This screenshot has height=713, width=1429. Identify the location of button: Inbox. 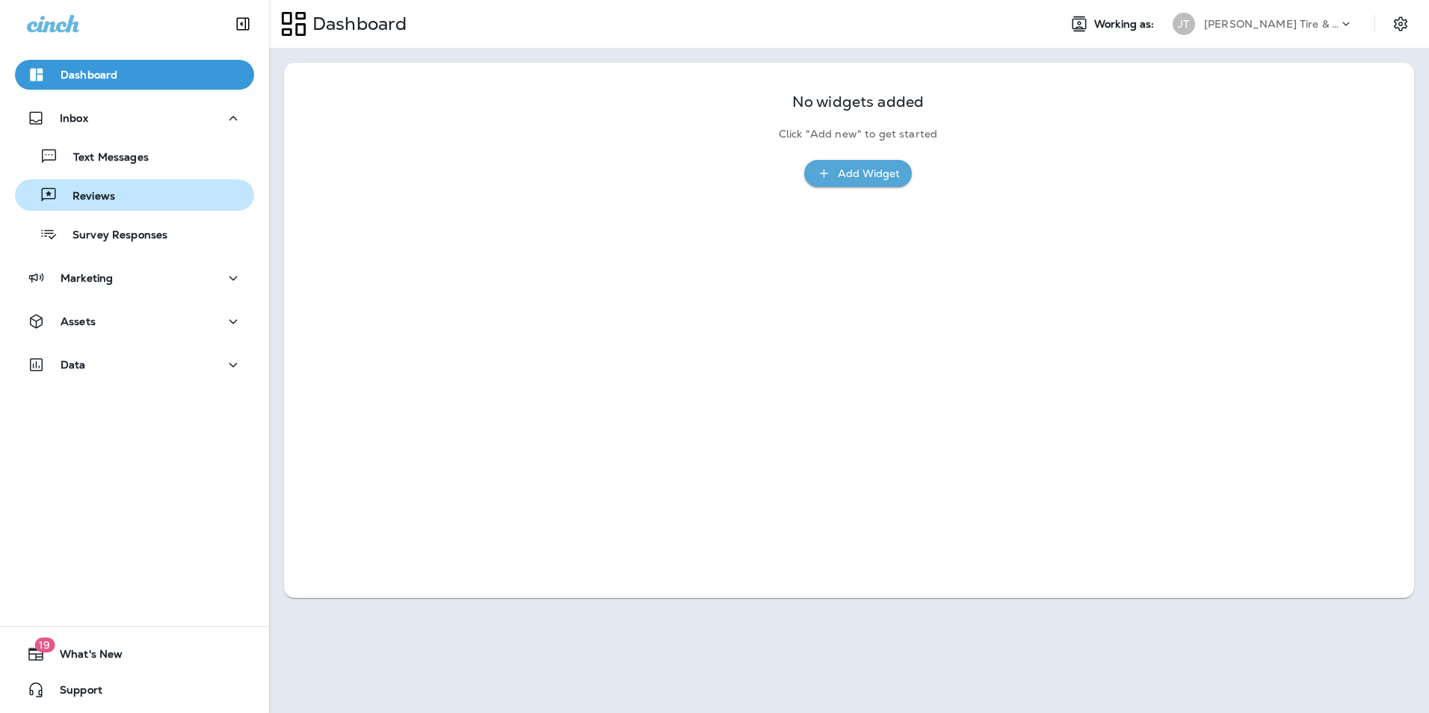
(135, 118).